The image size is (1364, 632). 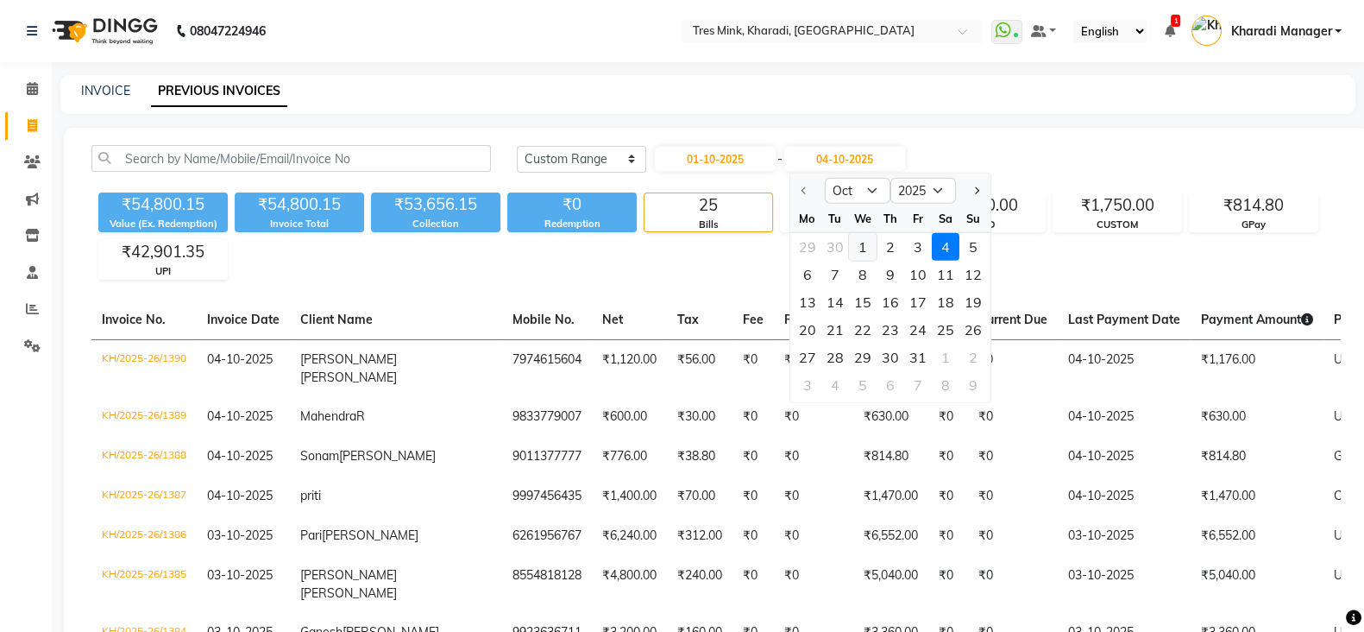 I want to click on div: We, so click(x=862, y=218).